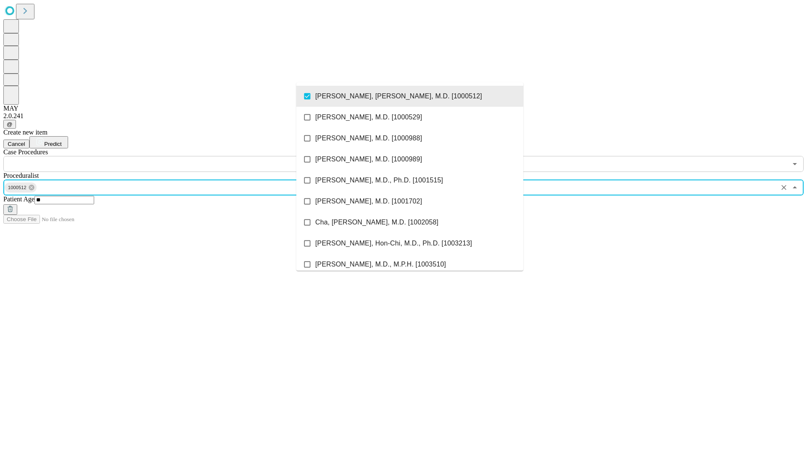 This screenshot has width=807, height=454. What do you see at coordinates (49, 142) in the screenshot?
I see `button: Predict` at bounding box center [49, 142].